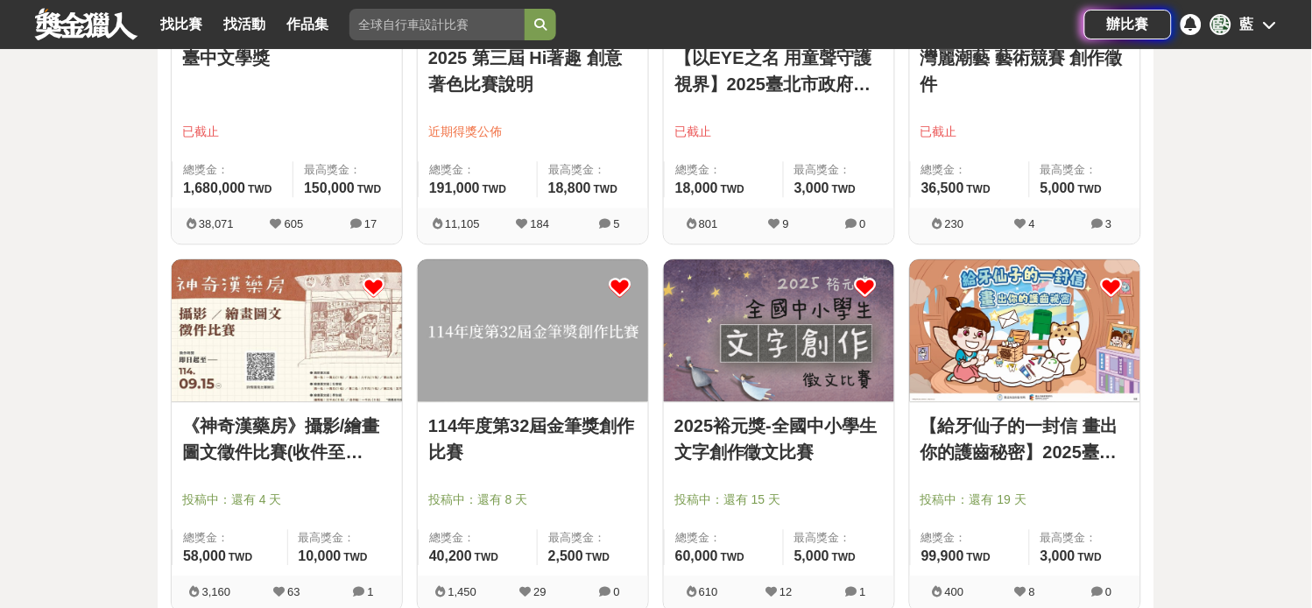 The height and width of the screenshot is (608, 1312). Describe the element at coordinates (778, 499) in the screenshot. I see `span: 投稿中：還有 15 天` at that location.